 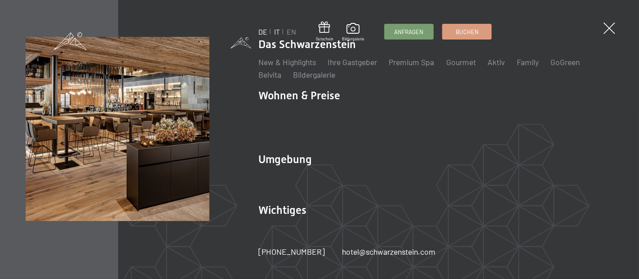 What do you see at coordinates (277, 31) in the screenshot?
I see `a: IT` at bounding box center [277, 31].